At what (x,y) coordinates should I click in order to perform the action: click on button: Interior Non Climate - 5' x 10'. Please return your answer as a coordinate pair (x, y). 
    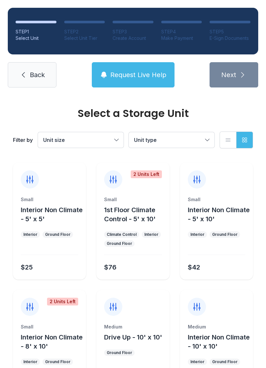
    Looking at the image, I should click on (219, 214).